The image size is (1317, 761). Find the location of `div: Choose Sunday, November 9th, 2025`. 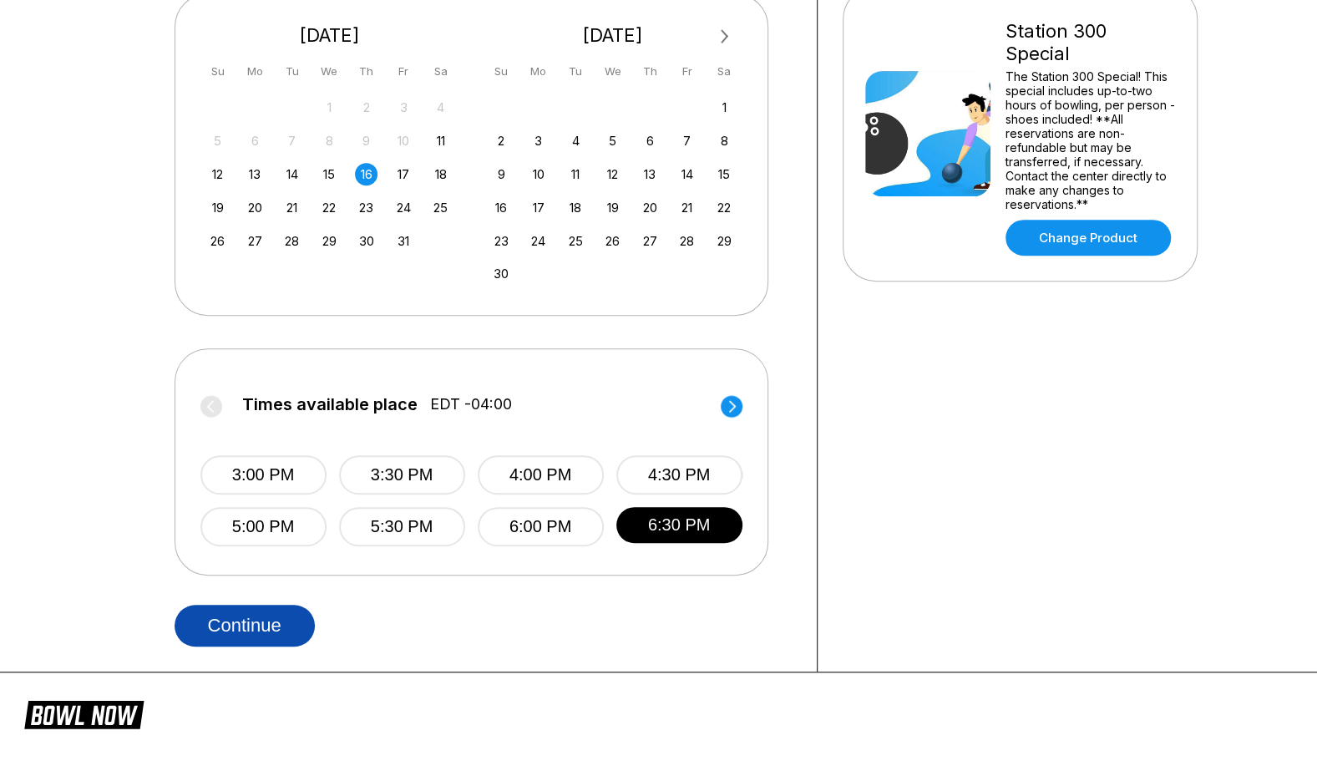

div: Choose Sunday, November 9th, 2025 is located at coordinates (501, 174).